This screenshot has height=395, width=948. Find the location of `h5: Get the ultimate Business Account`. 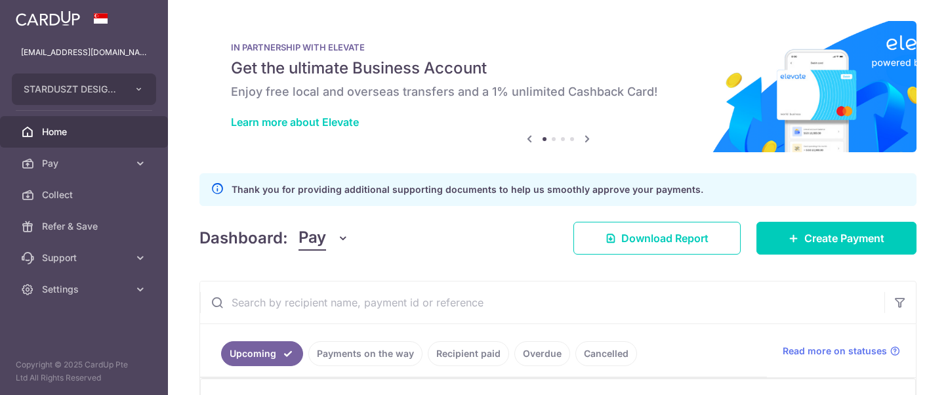

h5: Get the ultimate Business Account is located at coordinates (558, 68).